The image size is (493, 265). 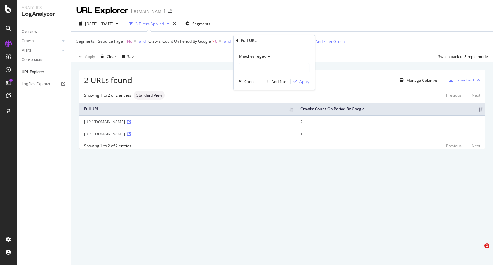 What do you see at coordinates (111, 57) in the screenshot?
I see `div: Clear` at bounding box center [111, 57].